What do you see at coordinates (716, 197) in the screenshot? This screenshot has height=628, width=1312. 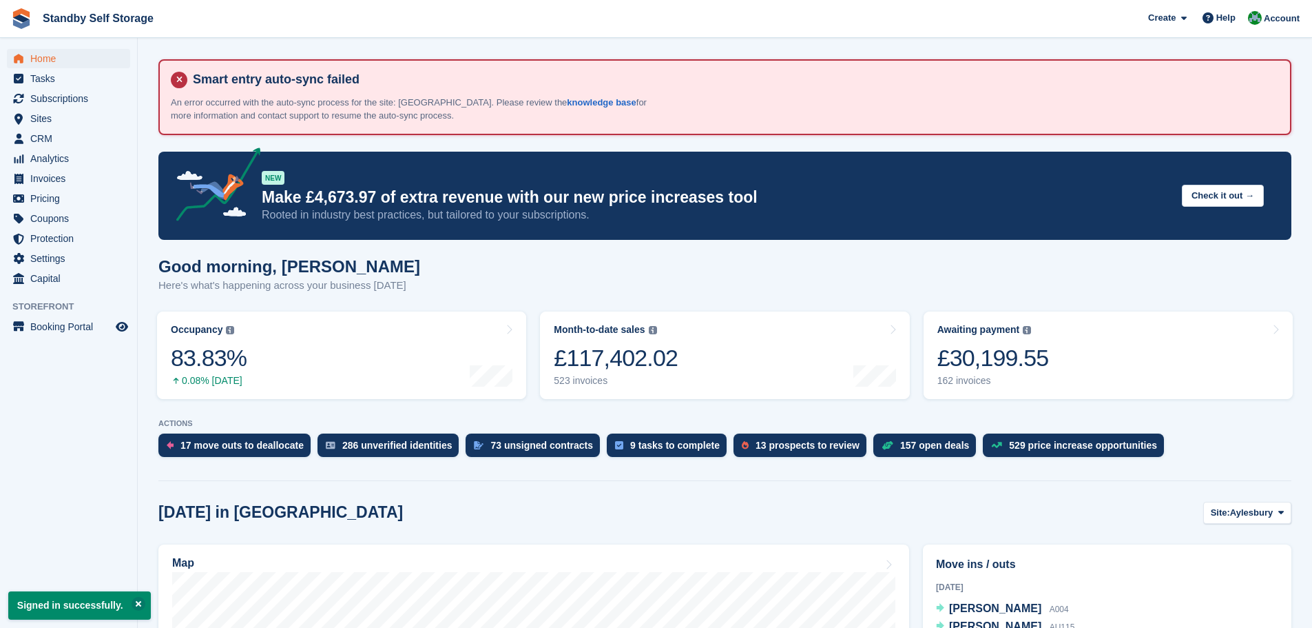 I see `p: Make £4,673.97 of extra revenue with our new price increases tool` at bounding box center [716, 197].